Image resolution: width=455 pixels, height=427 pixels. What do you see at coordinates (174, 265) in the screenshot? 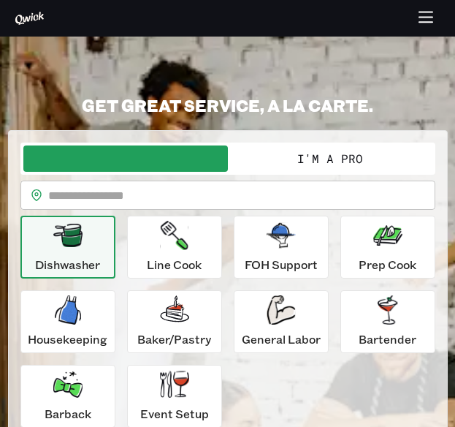
I see `p: Line Cook` at bounding box center [174, 265].